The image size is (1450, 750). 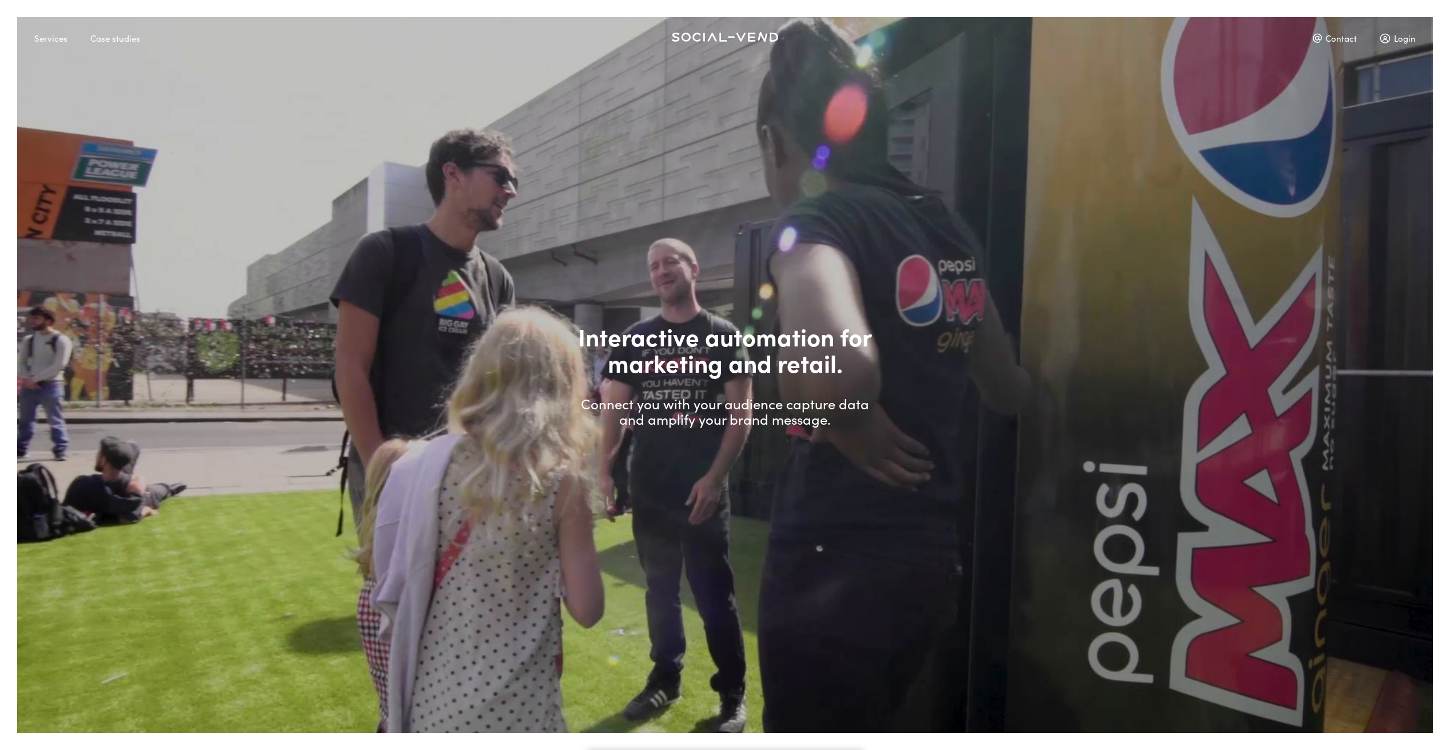 What do you see at coordinates (725, 349) in the screenshot?
I see `h1: Interactive automation for marketing and retail.` at bounding box center [725, 349].